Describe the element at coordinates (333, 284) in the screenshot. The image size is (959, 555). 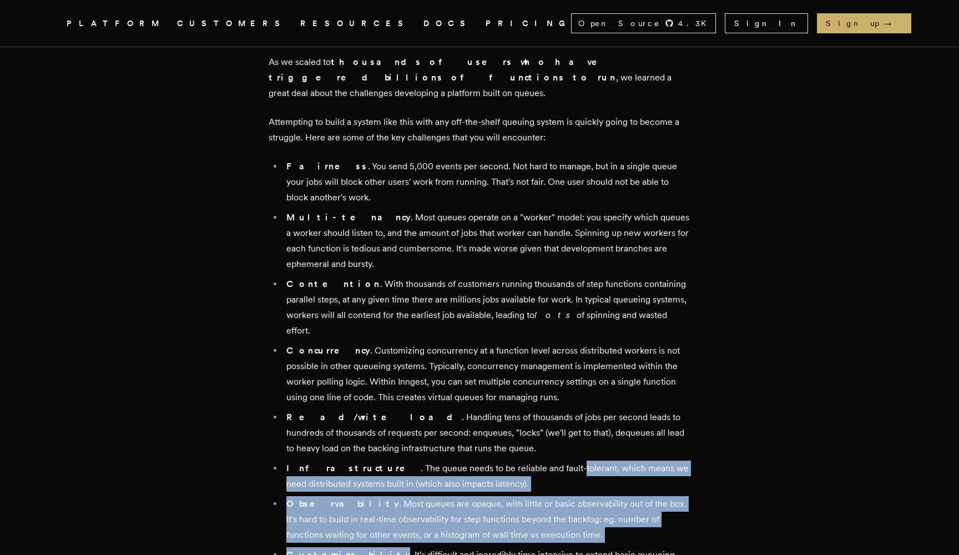
I see `strong: Contention` at that location.